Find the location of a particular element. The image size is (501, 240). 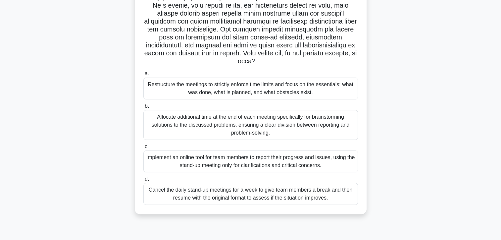

div: Cancel the daily stand-up meetings for a week to give team members a break and then resume with t... is located at coordinates (250, 194).